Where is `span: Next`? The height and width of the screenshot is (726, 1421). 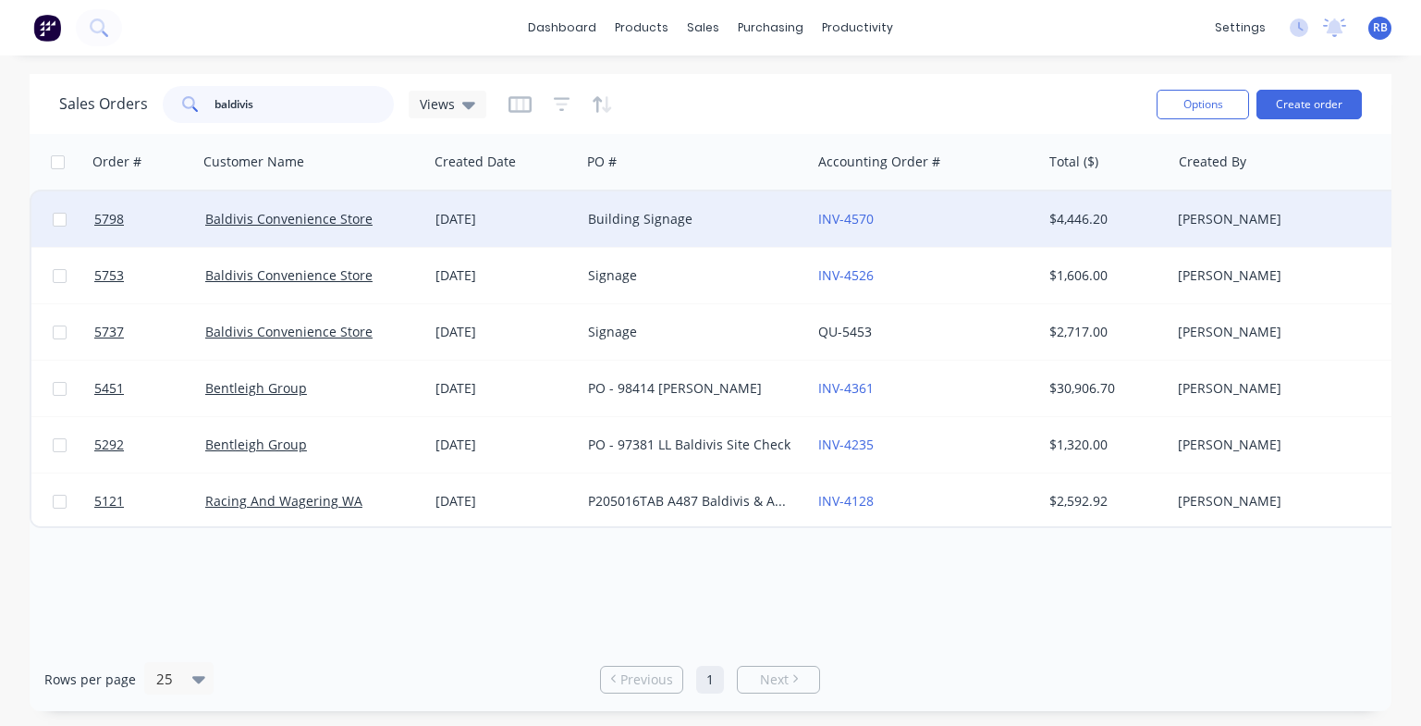
span: Next is located at coordinates (774, 680).